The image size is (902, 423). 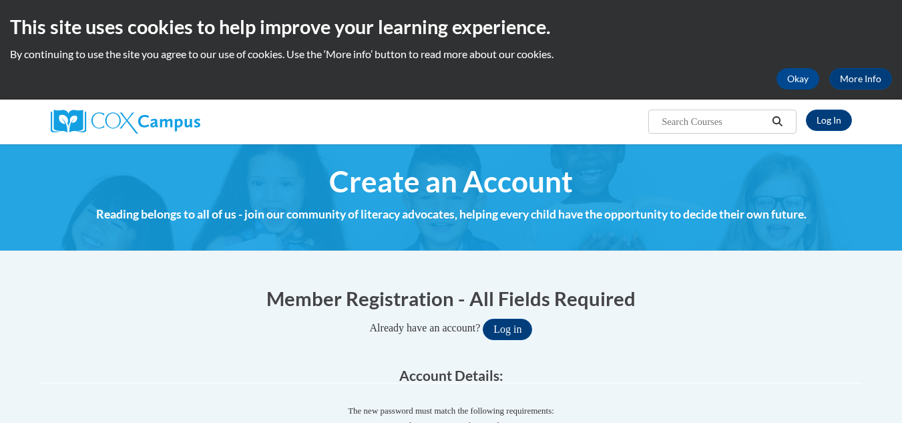 I want to click on h1: Member Registration - All Fields Required, so click(x=452, y=298).